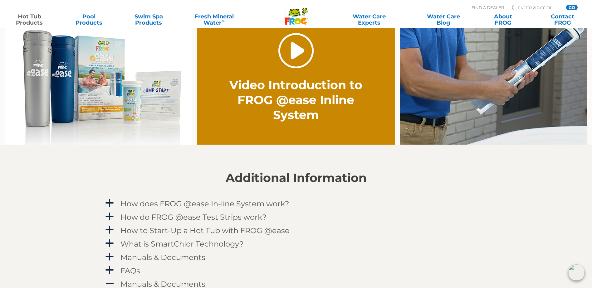 Image resolution: width=592 pixels, height=288 pixels. Describe the element at coordinates (296, 244) in the screenshot. I see `a: a What is SmartChlor Technology?` at that location.